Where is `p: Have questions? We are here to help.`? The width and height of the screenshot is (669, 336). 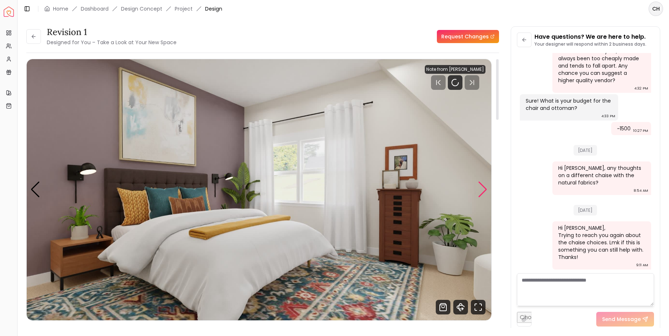
p: Have questions? We are here to help. is located at coordinates (590, 37).